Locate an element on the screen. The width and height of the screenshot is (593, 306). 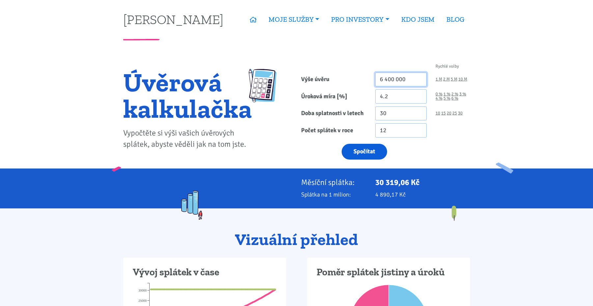
tspan: 30000 is located at coordinates (142, 290).